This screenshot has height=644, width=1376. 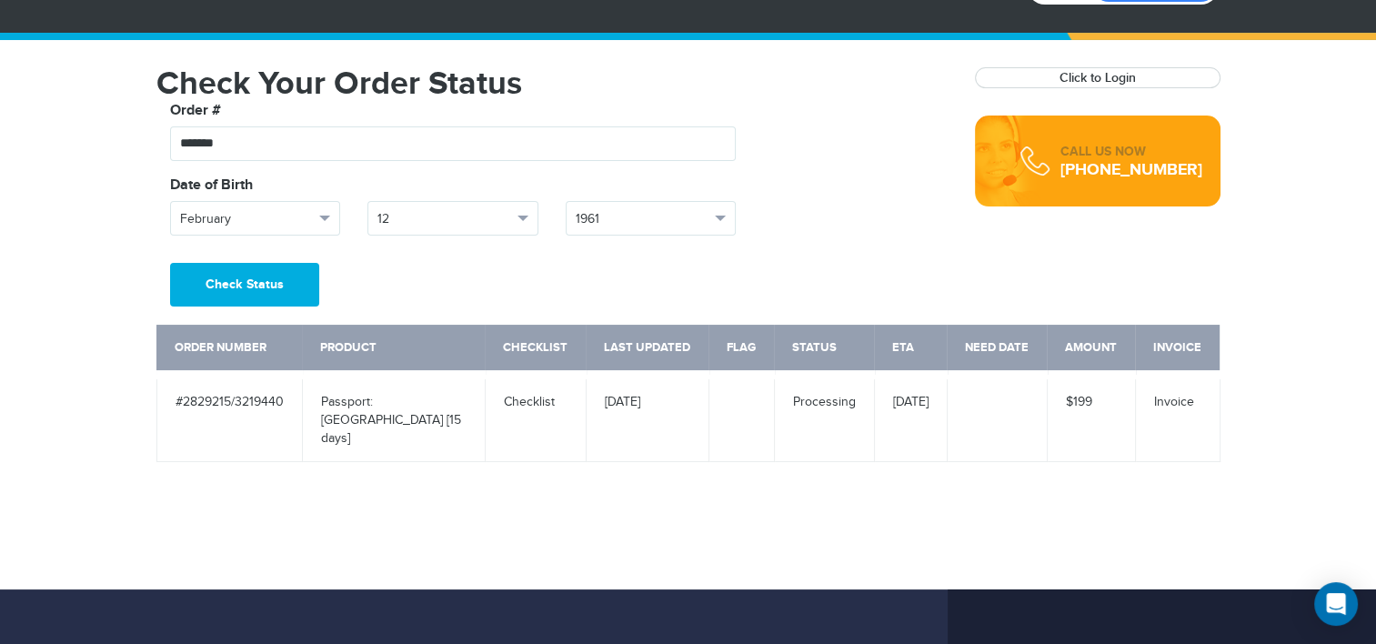 What do you see at coordinates (824, 418) in the screenshot?
I see `td: Processing` at bounding box center [824, 418].